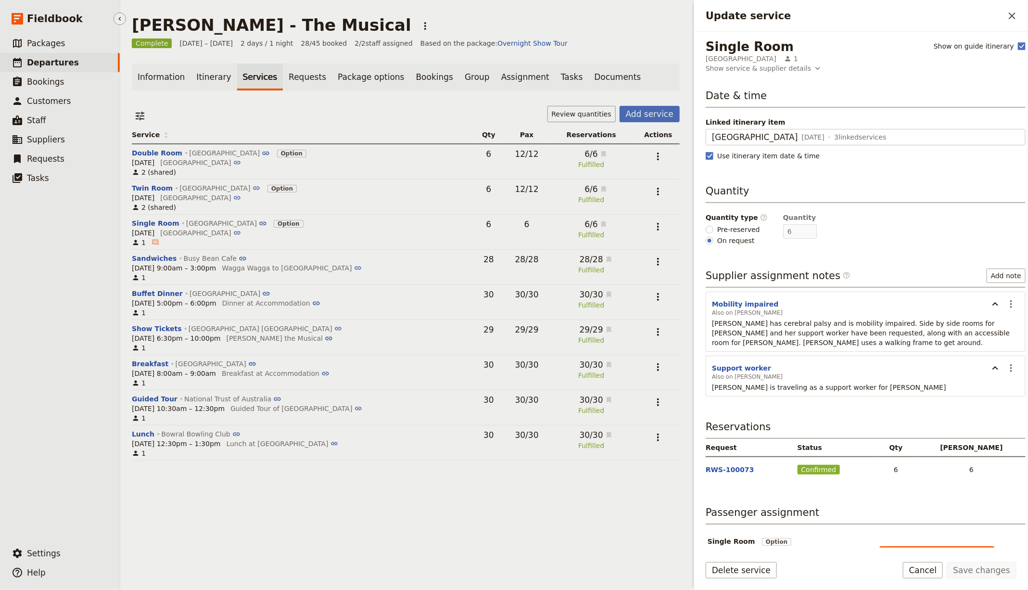  Describe the element at coordinates (49, 101) in the screenshot. I see `span: Customers` at that location.